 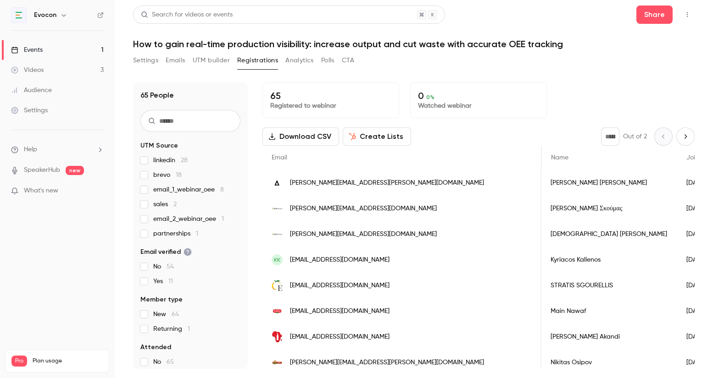 I want to click on span: Yes, so click(x=163, y=282).